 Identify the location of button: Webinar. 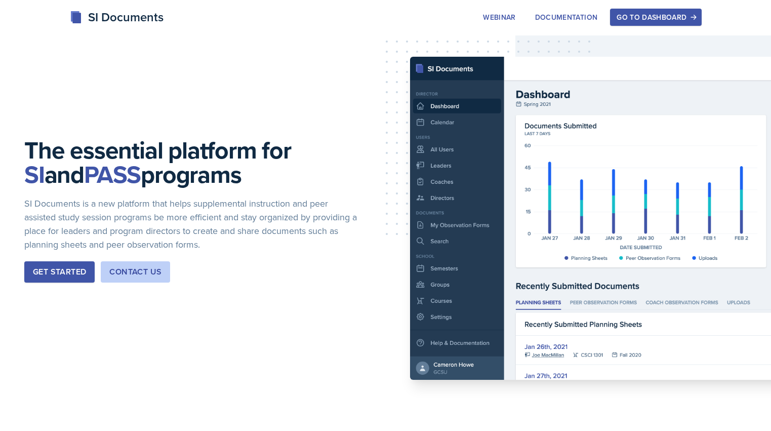
(499, 17).